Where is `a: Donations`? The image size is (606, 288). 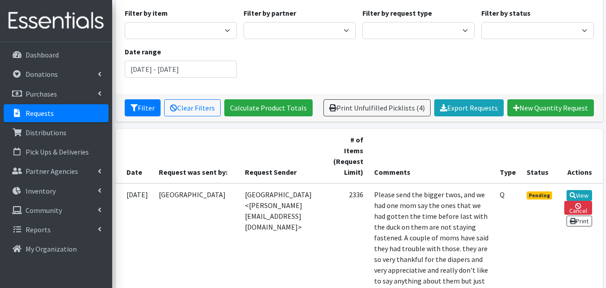
a: Donations is located at coordinates (56, 74).